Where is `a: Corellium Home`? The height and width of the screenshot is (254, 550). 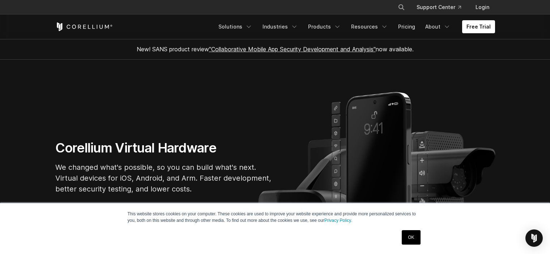 a: Corellium Home is located at coordinates (84, 27).